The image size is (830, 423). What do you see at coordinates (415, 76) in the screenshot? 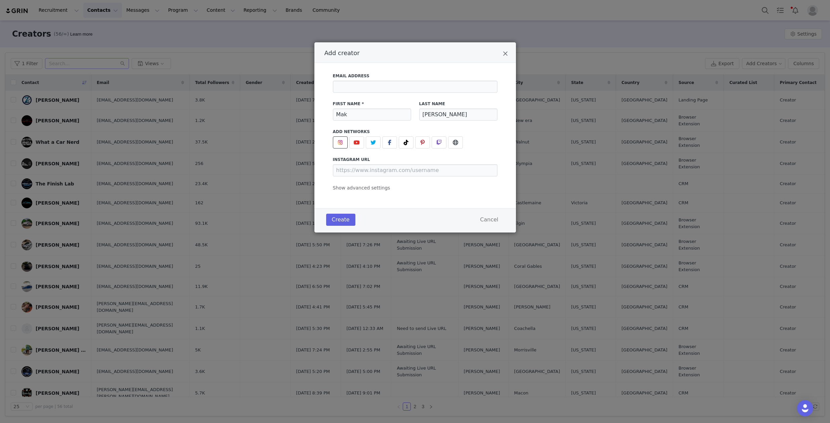
I see `label: Email Address` at bounding box center [415, 76].